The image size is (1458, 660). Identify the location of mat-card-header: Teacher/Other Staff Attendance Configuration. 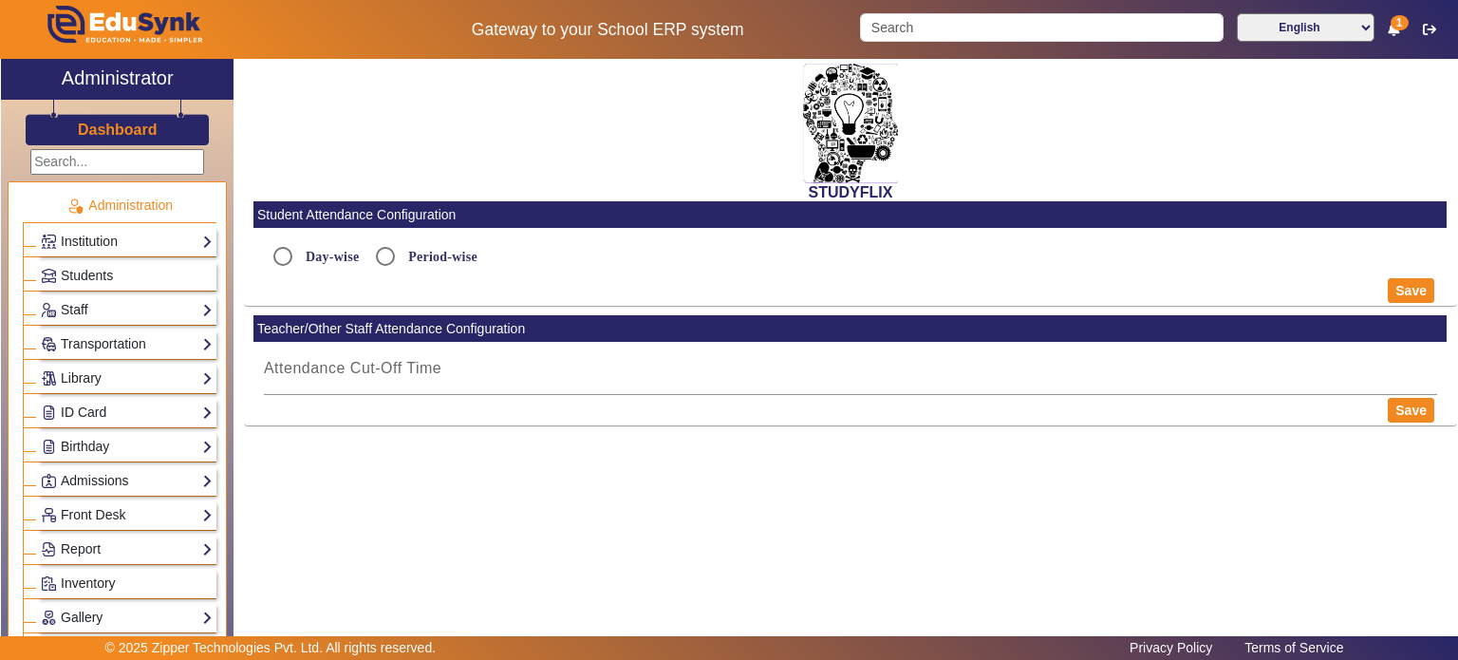
(849, 328).